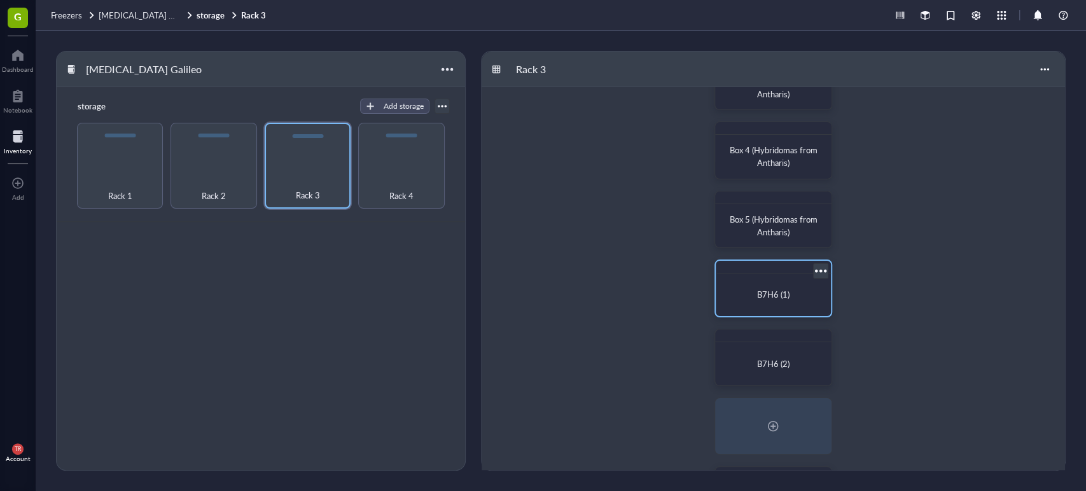 The height and width of the screenshot is (491, 1086). What do you see at coordinates (18, 110) in the screenshot?
I see `div: Notebook` at bounding box center [18, 110].